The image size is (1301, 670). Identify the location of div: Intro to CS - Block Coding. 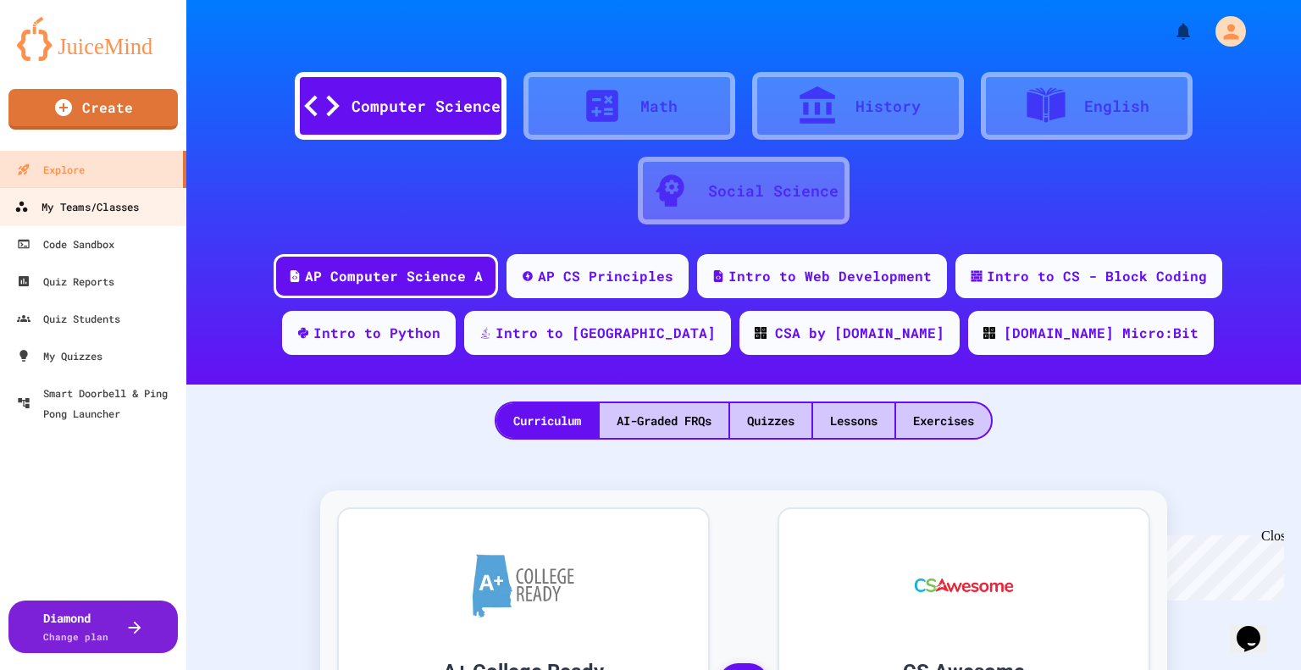
(1097, 276).